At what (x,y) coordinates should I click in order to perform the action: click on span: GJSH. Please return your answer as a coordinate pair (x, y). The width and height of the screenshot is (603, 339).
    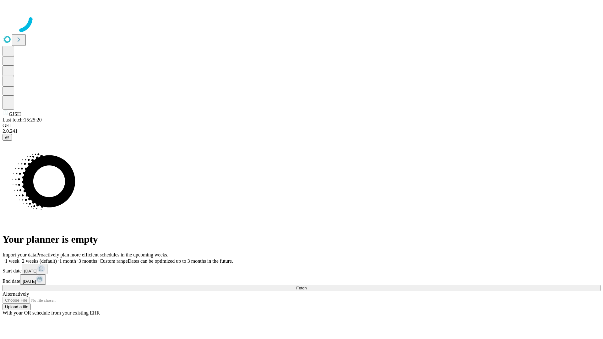
    Looking at the image, I should click on (15, 114).